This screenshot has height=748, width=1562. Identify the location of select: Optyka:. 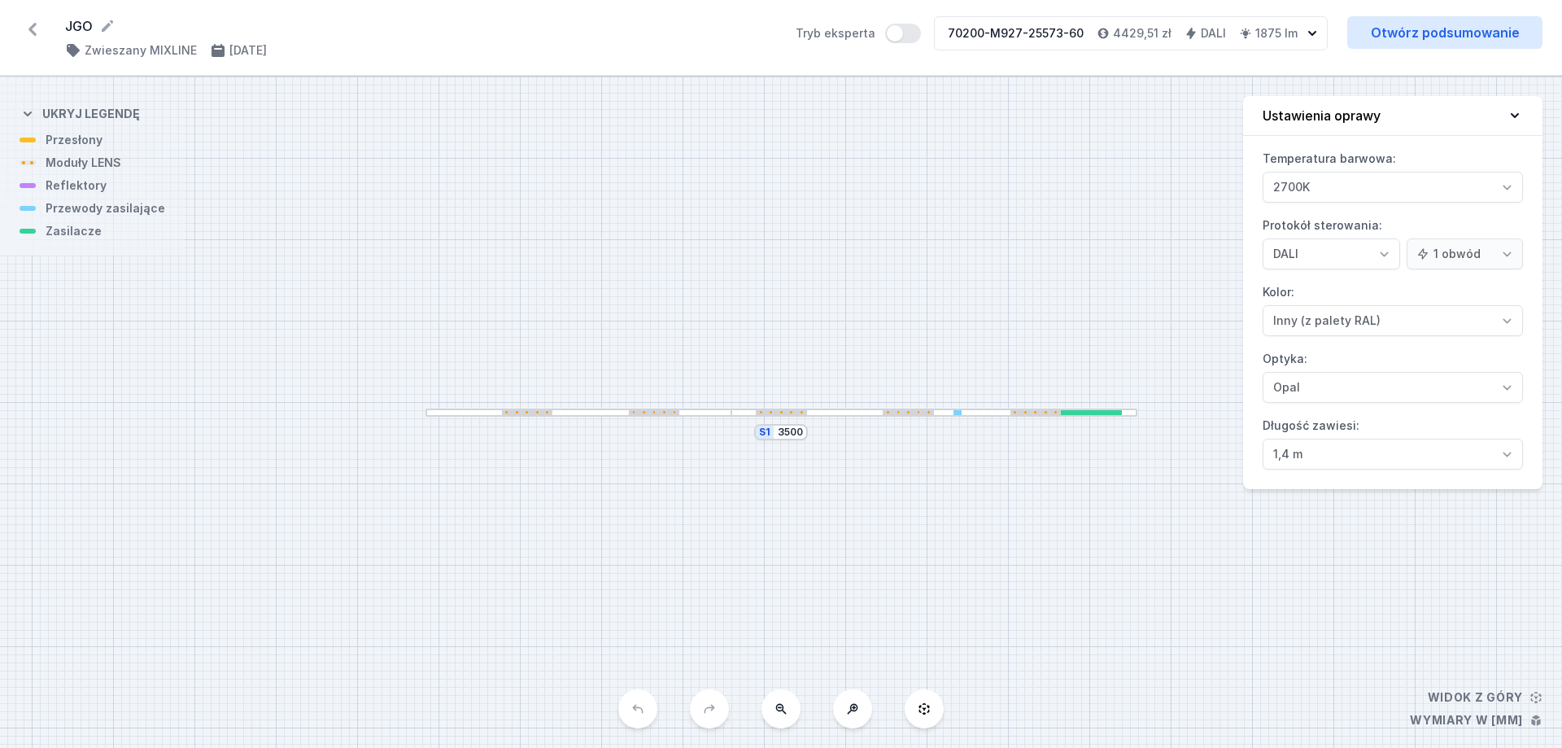
(1393, 387).